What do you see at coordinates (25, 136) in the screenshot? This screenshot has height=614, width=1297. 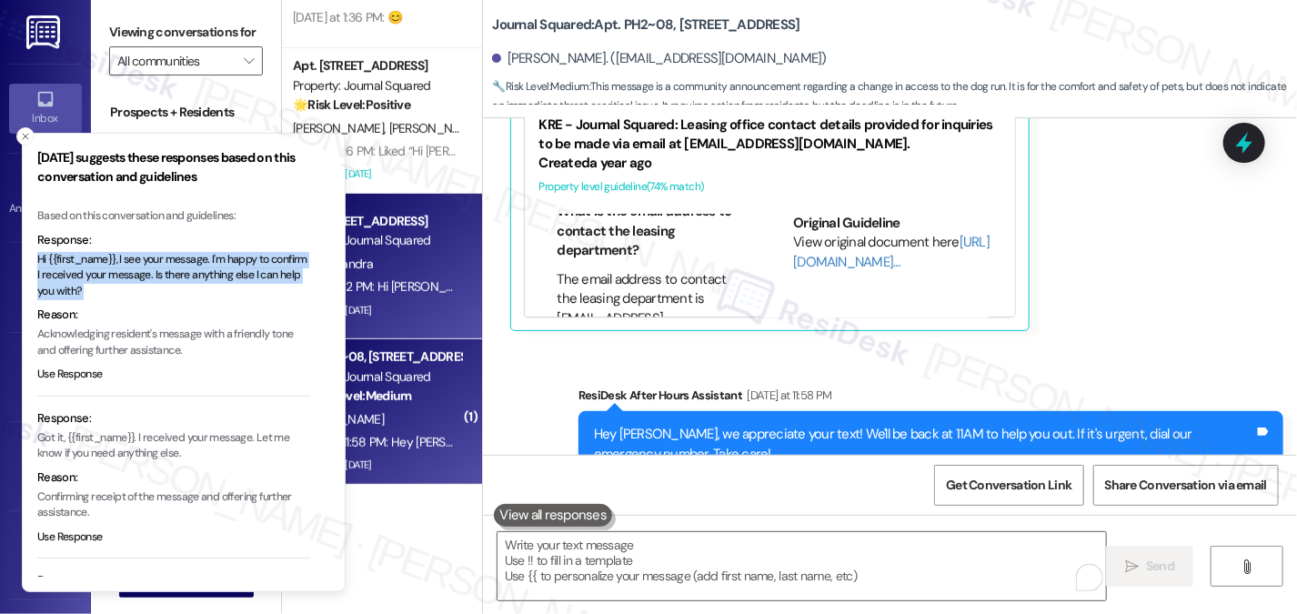 I see `button: Close toast` at bounding box center [25, 136].